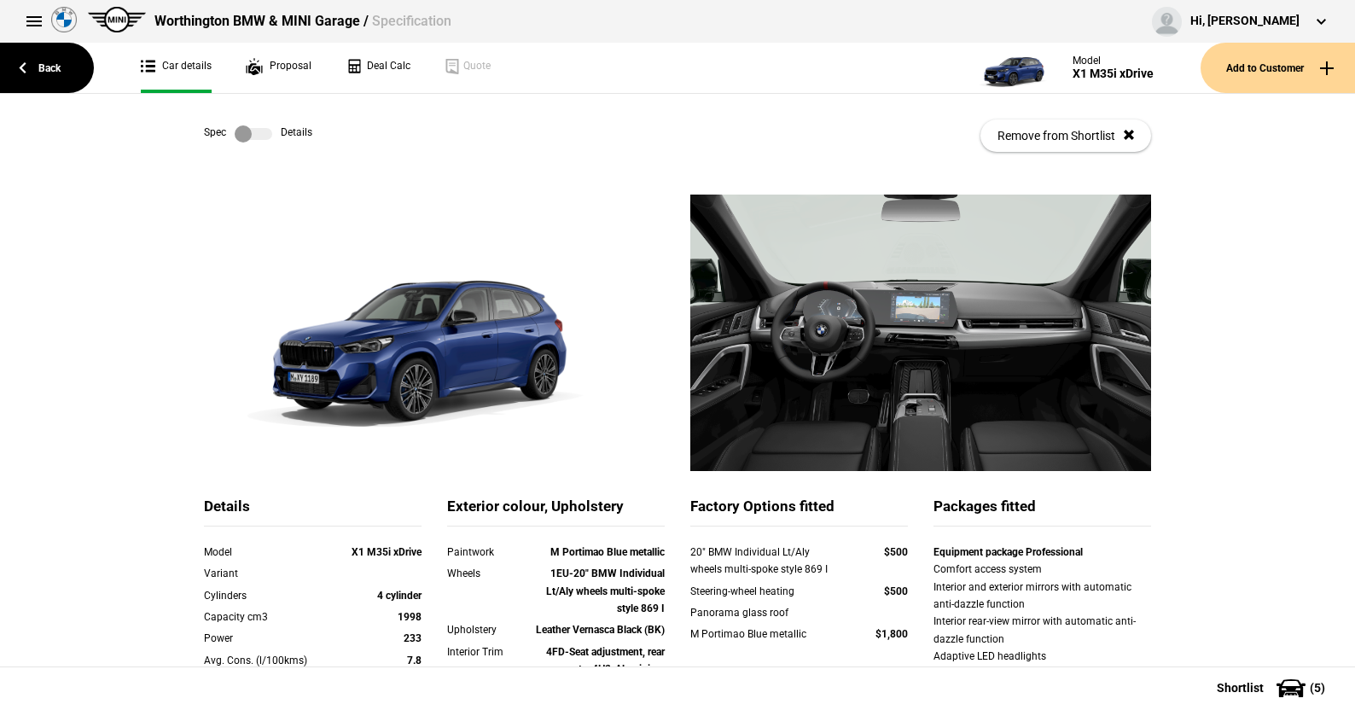  What do you see at coordinates (1042, 511) in the screenshot?
I see `div: Packages fitted` at bounding box center [1042, 511].